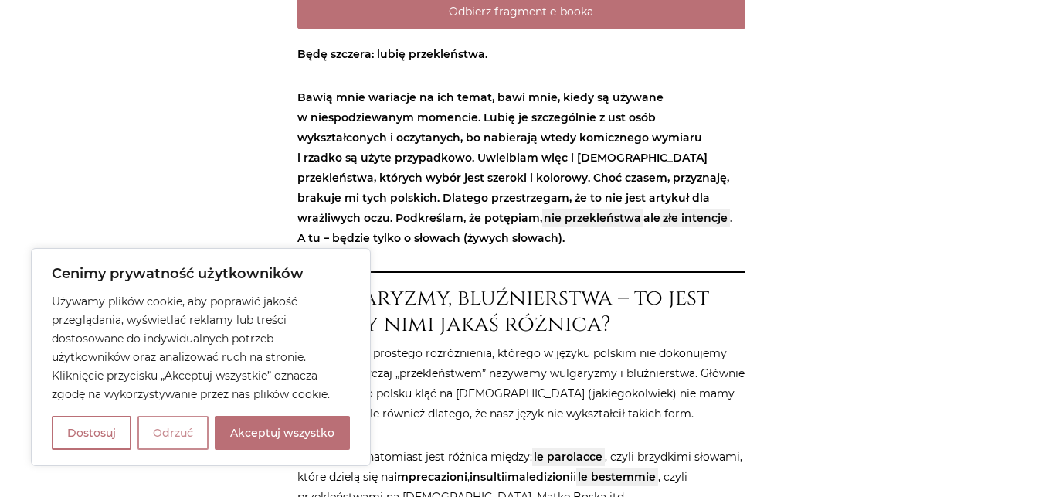 This screenshot has width=1042, height=497. I want to click on p: Zacznijmy od prostego rozróżnienia, którego w języku polskim nie dokonujemy często. Zazwyczaj „pr..., so click(522, 383).